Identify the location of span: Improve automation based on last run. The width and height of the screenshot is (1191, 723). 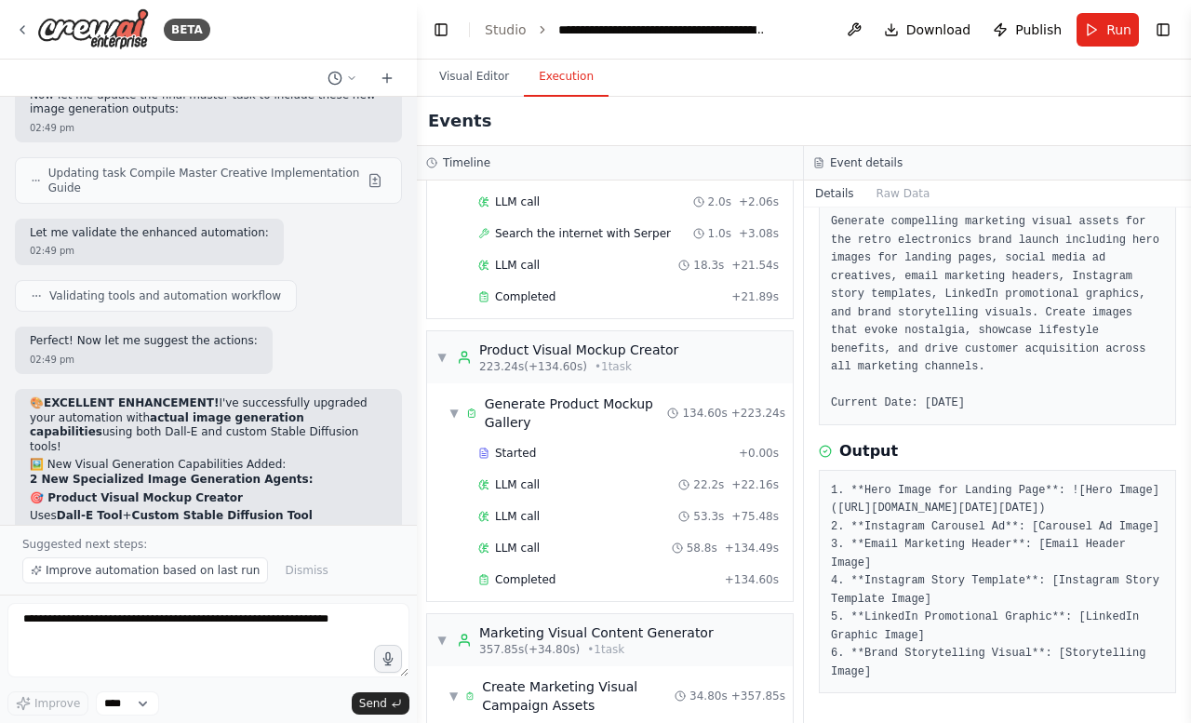
(153, 570).